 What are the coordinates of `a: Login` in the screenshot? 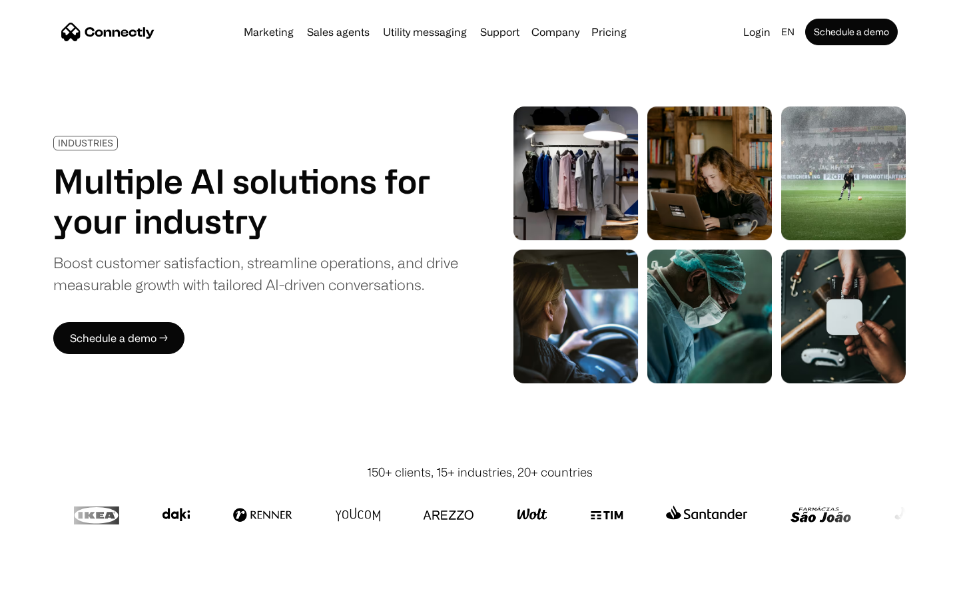 It's located at (757, 32).